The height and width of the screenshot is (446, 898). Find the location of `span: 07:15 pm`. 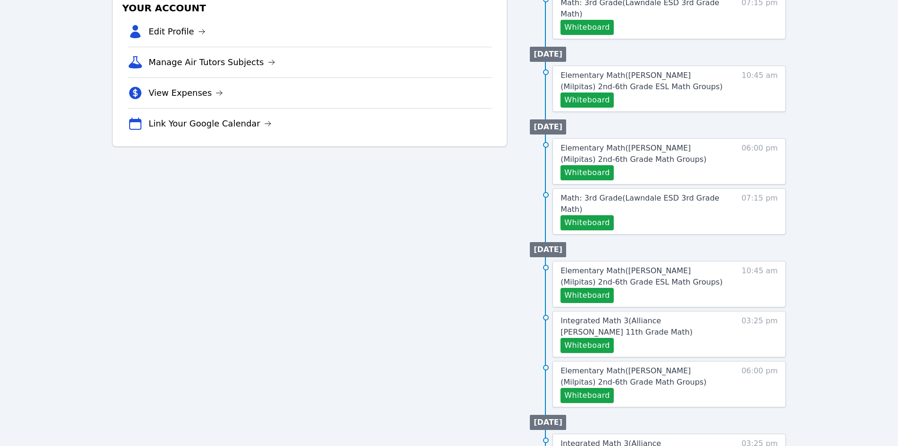

span: 07:15 pm is located at coordinates (760, 211).